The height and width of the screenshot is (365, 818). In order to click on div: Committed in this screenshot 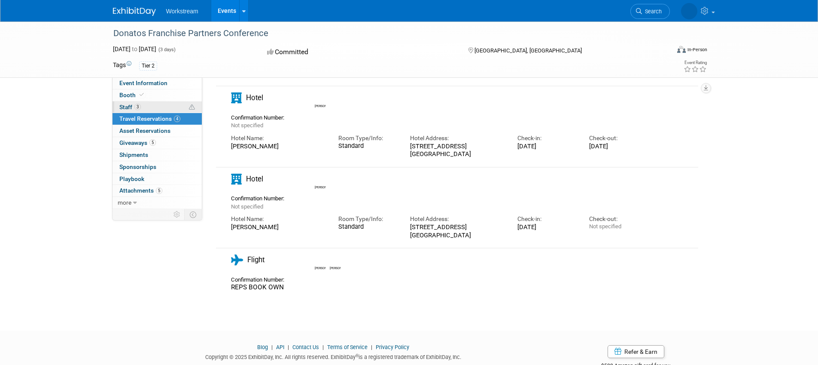, I will do `click(359, 52)`.